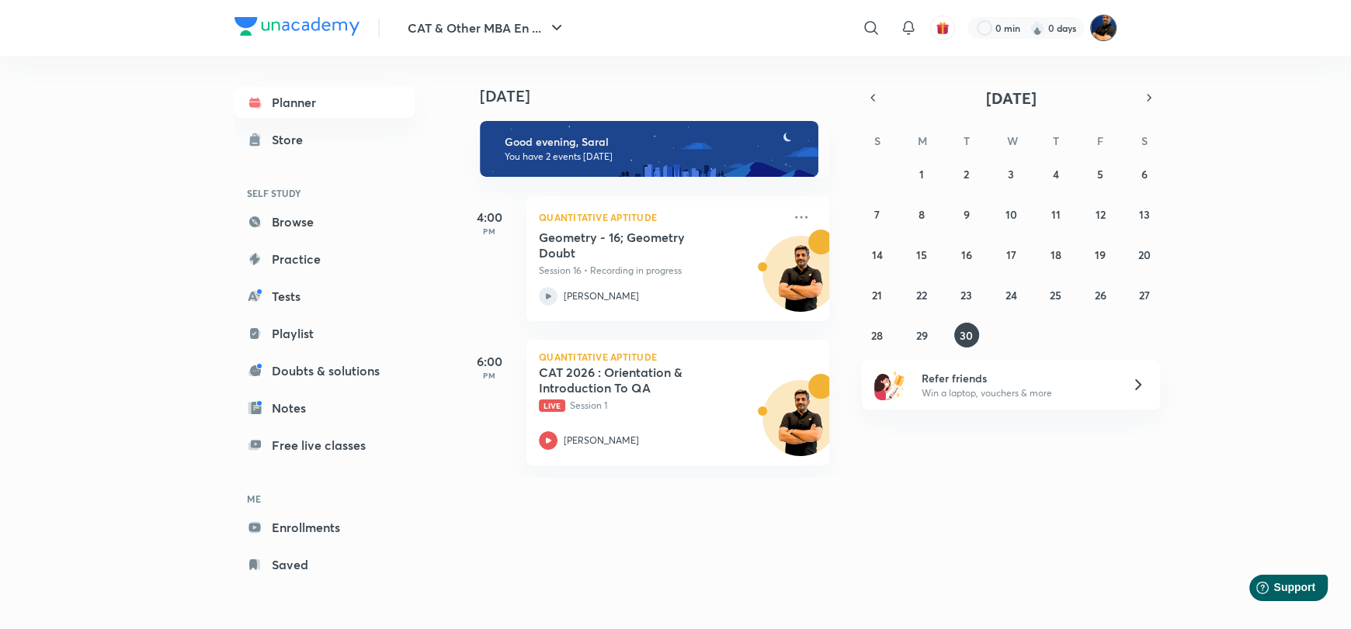 The width and height of the screenshot is (1351, 629). I want to click on abbr: September 12, 2025, so click(1099, 214).